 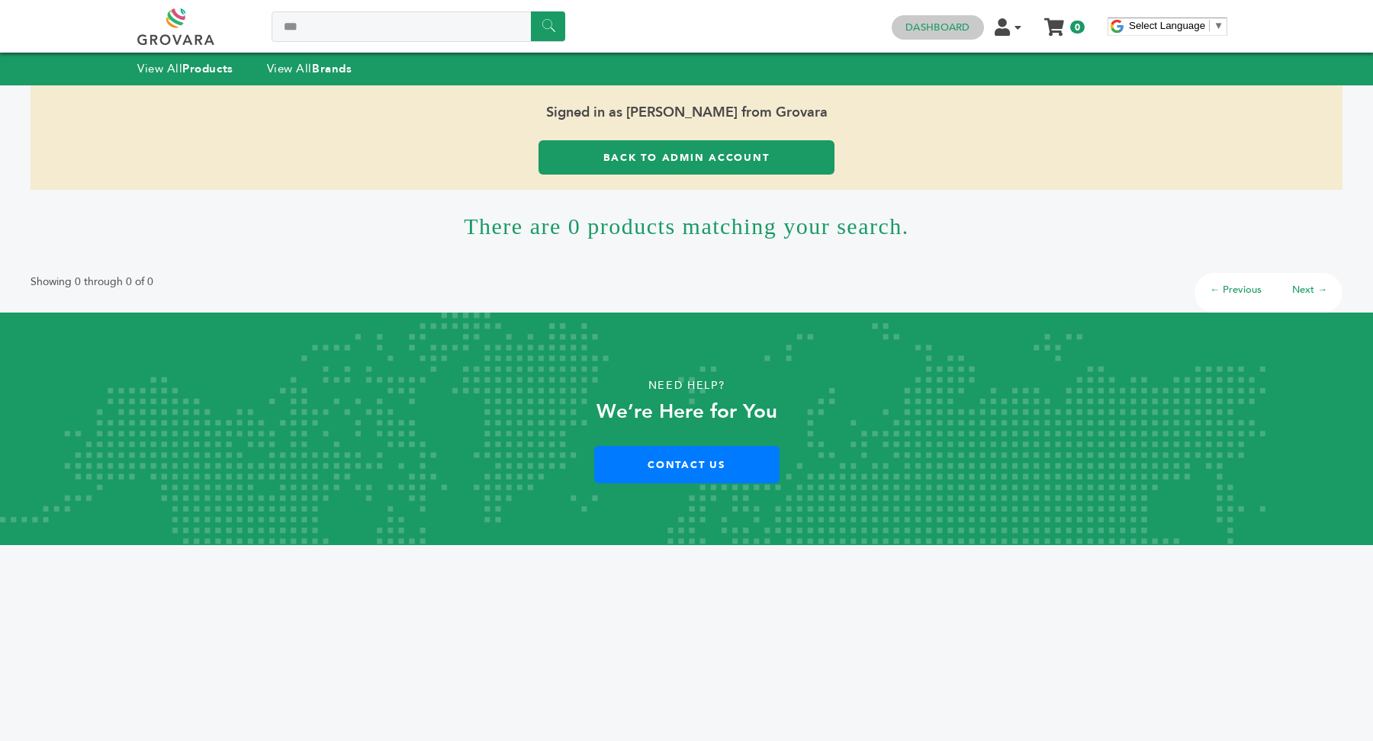 What do you see at coordinates (1167, 25) in the screenshot?
I see `span: Select Language` at bounding box center [1167, 25].